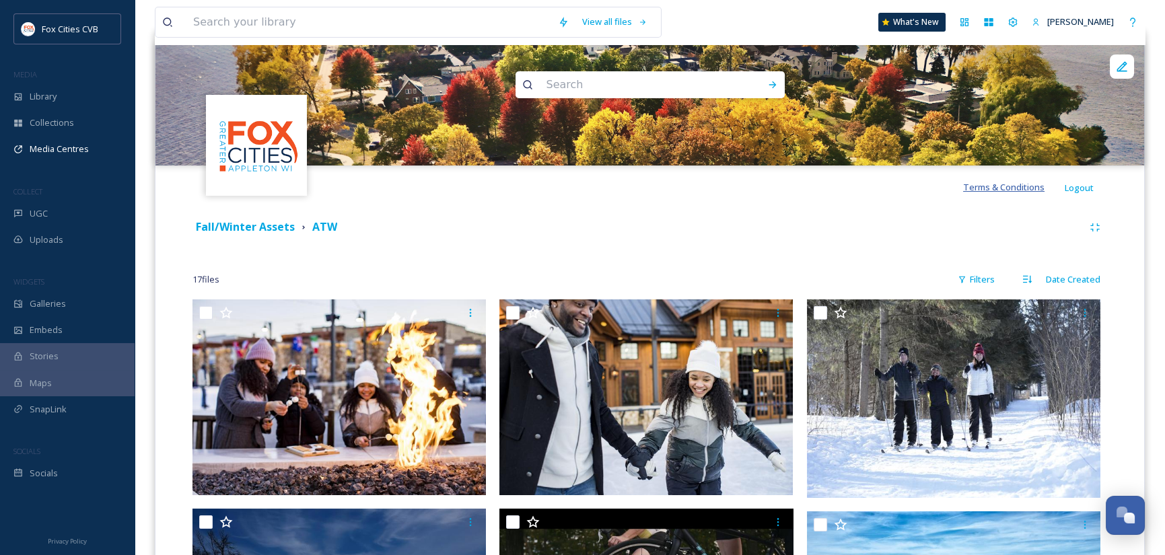 Image resolution: width=1165 pixels, height=555 pixels. What do you see at coordinates (67, 541) in the screenshot?
I see `span: Privacy Policy` at bounding box center [67, 541].